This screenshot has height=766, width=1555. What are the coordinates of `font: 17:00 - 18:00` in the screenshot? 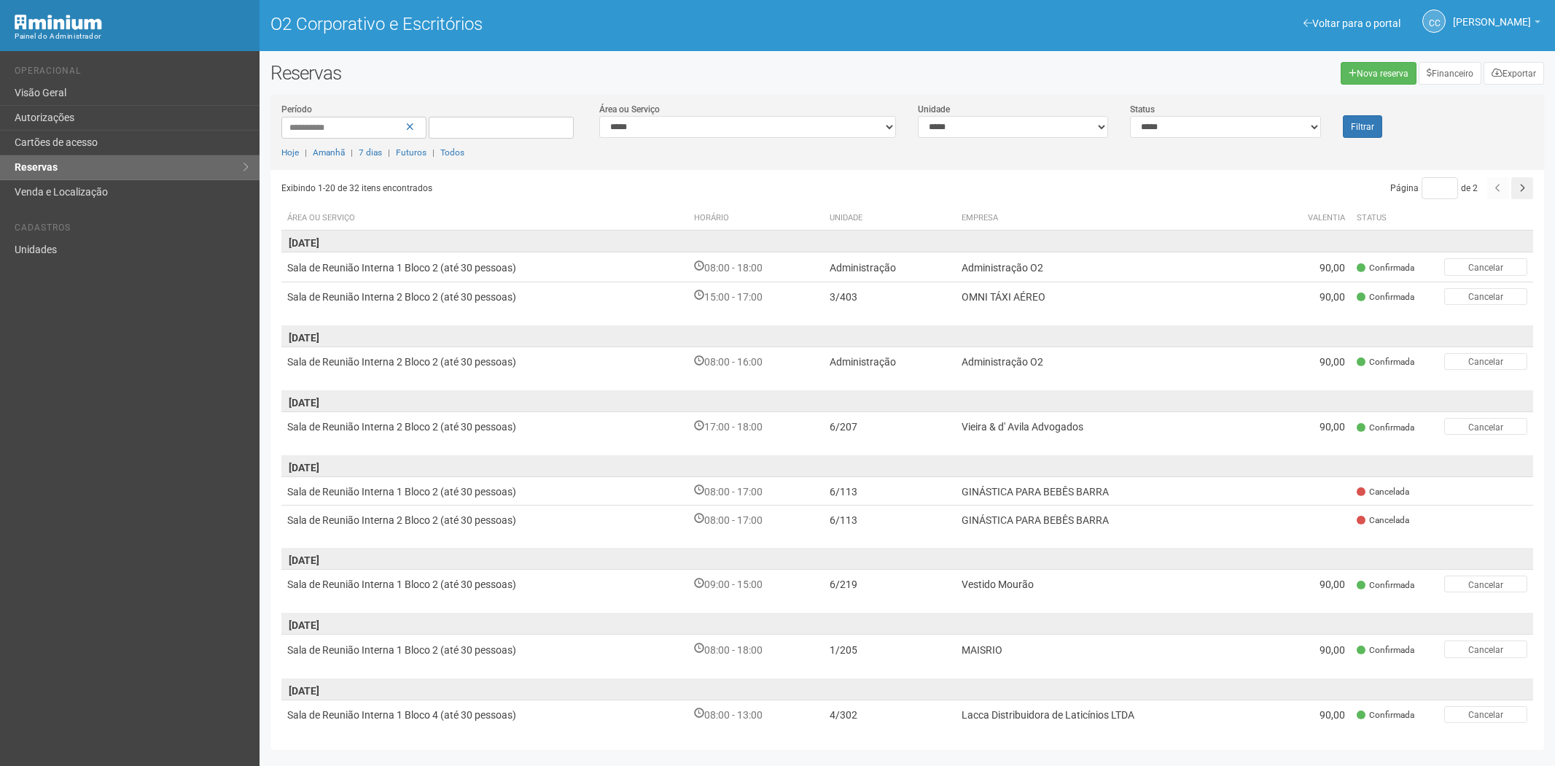 It's located at (733, 427).